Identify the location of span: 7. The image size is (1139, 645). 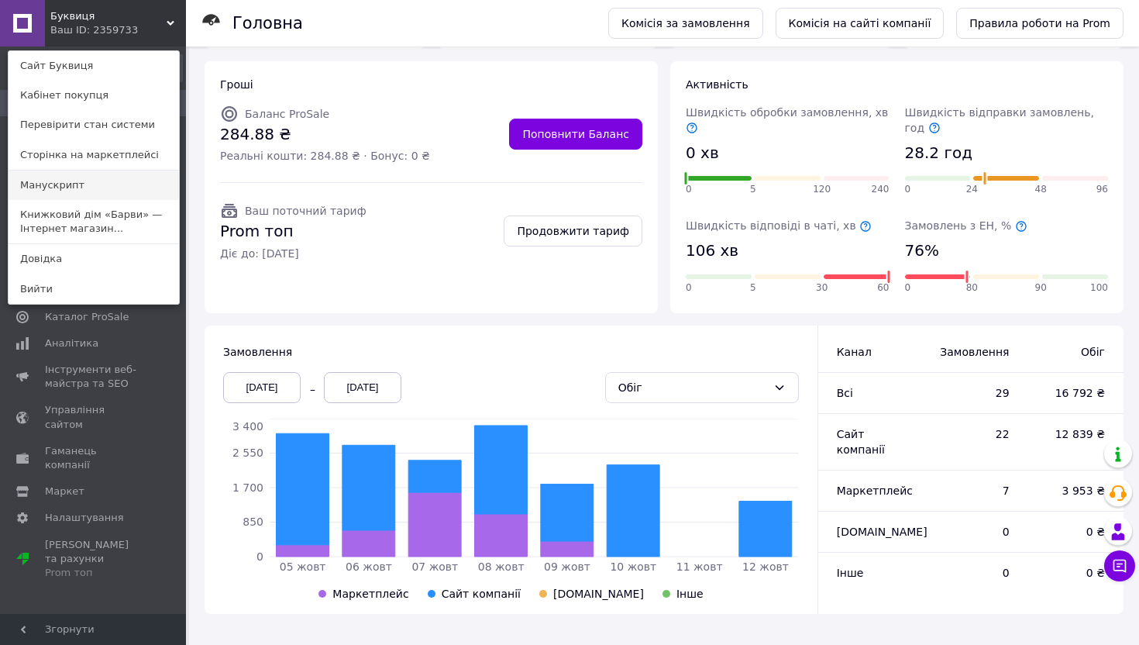
(973, 490).